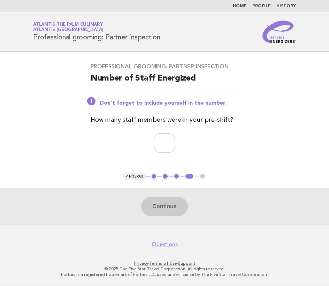  I want to click on a: History, so click(286, 6).